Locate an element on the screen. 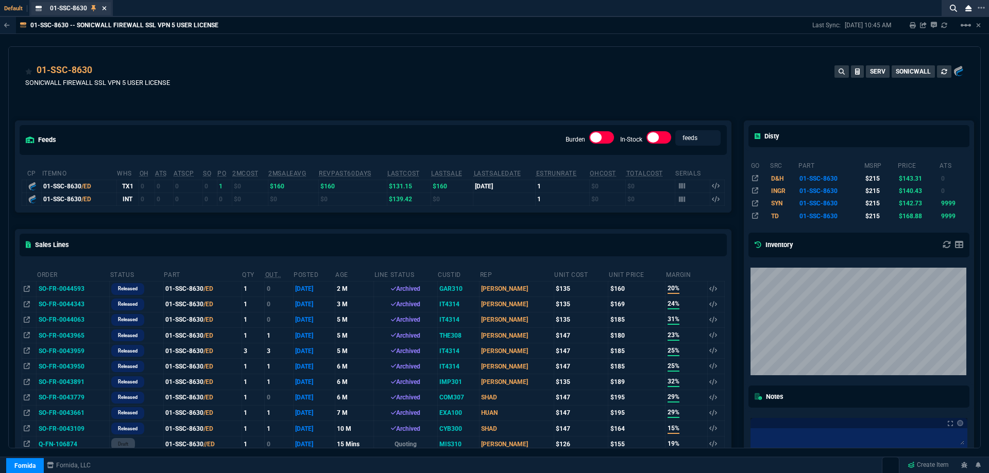 This screenshot has height=473, width=989. th: Status is located at coordinates (137, 274).